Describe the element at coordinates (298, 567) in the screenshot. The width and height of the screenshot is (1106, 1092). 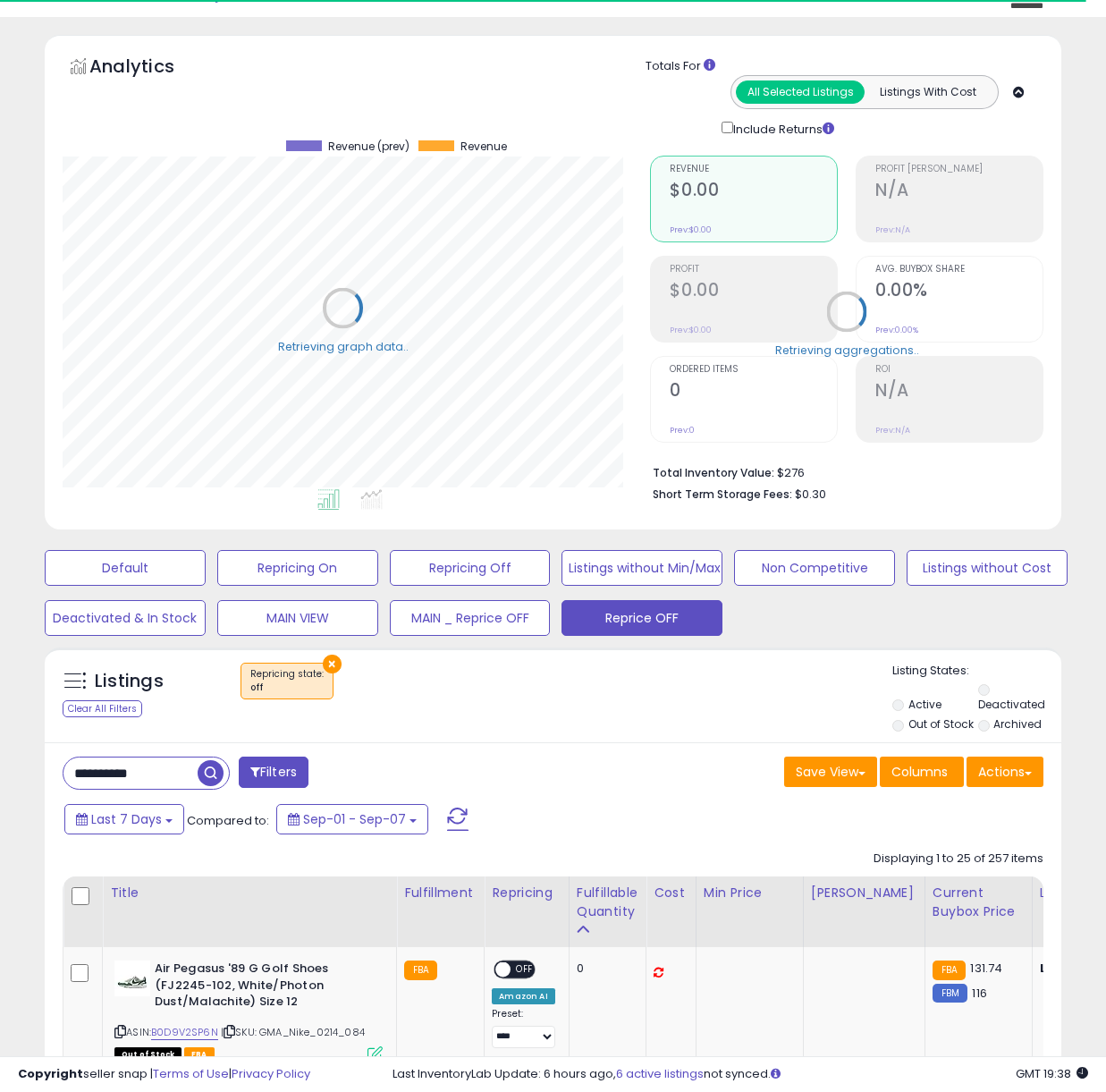
I see `button: Repricing On` at that location.